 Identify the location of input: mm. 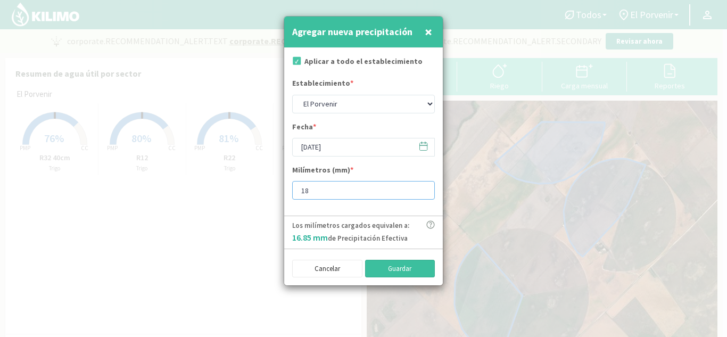
(363, 190).